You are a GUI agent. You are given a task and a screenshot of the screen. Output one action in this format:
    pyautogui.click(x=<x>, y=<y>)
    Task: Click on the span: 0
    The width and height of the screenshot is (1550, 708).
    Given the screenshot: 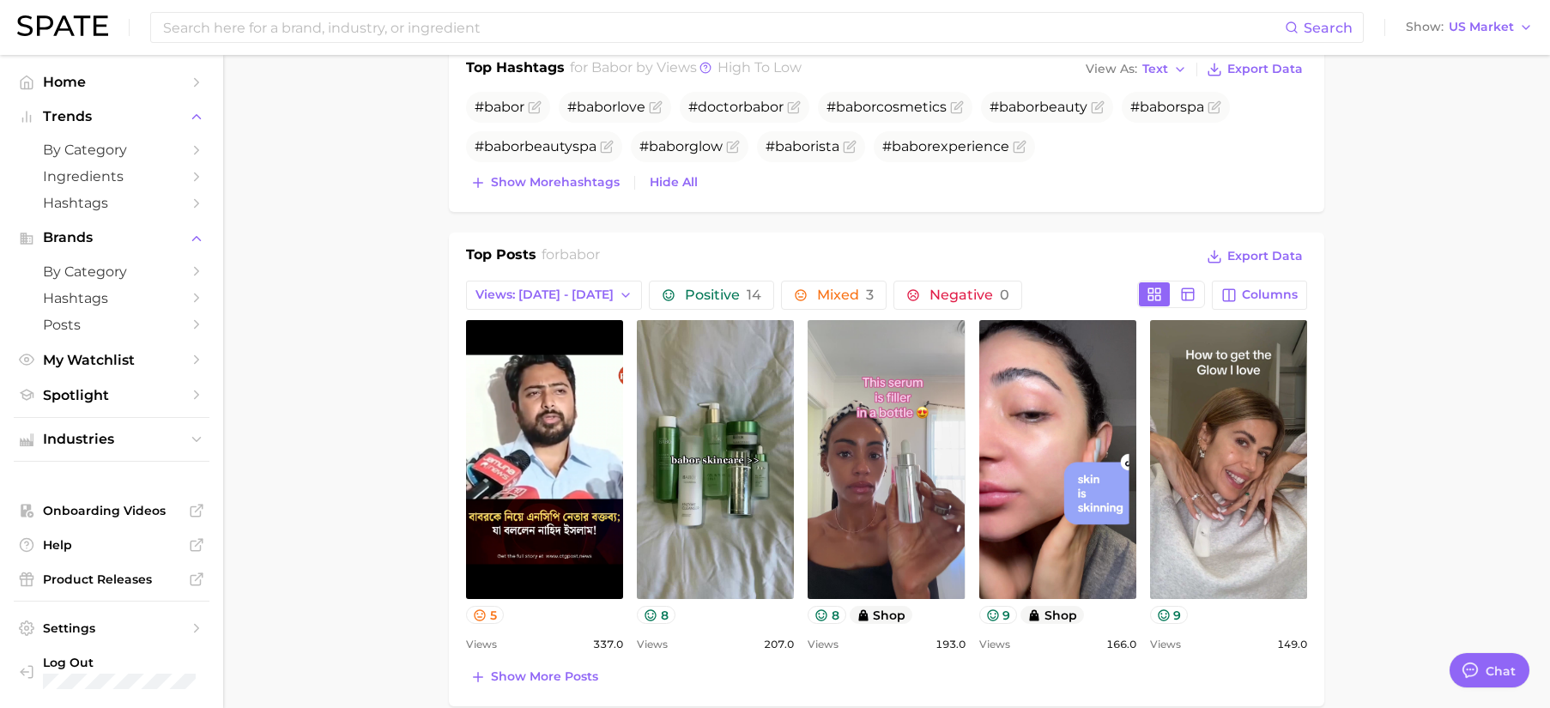 What is the action you would take?
    pyautogui.click(x=1004, y=294)
    